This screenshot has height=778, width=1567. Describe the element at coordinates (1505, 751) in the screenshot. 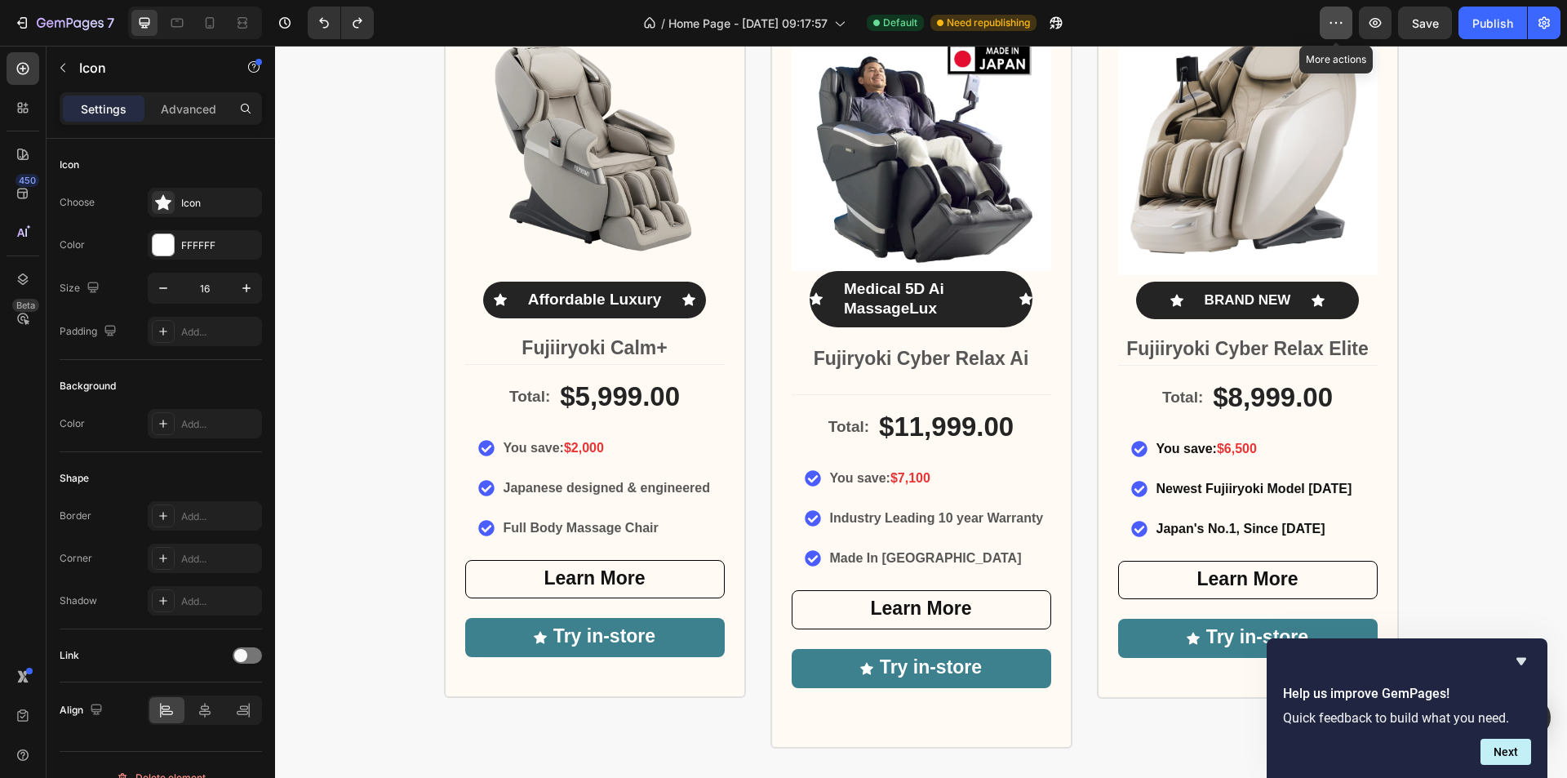

I see `button: Next question` at that location.